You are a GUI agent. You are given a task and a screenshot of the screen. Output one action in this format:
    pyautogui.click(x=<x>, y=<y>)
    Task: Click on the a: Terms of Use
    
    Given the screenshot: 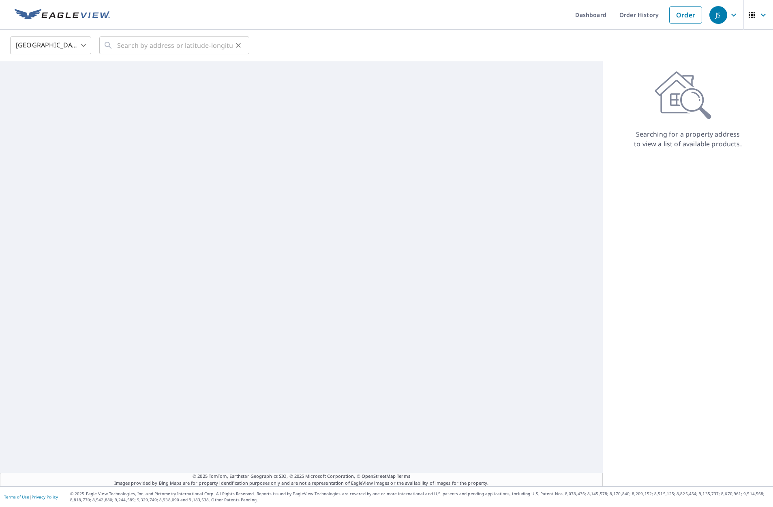 What is the action you would take?
    pyautogui.click(x=17, y=497)
    